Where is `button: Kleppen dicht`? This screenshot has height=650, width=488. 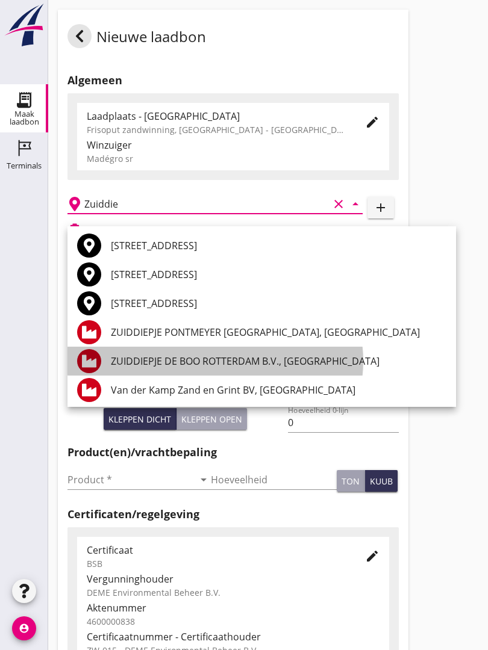
button: Kleppen dicht is located at coordinates (140, 419).